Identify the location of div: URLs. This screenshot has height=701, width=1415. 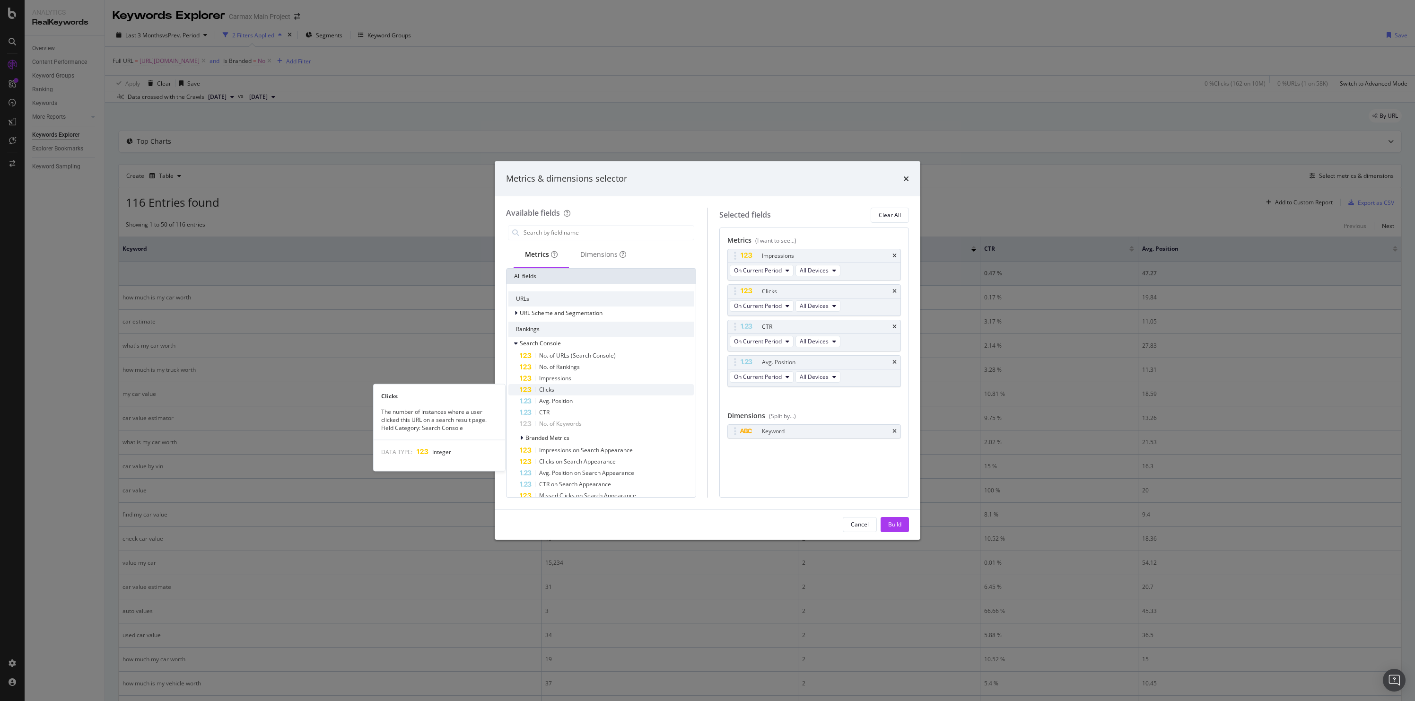
(601, 299).